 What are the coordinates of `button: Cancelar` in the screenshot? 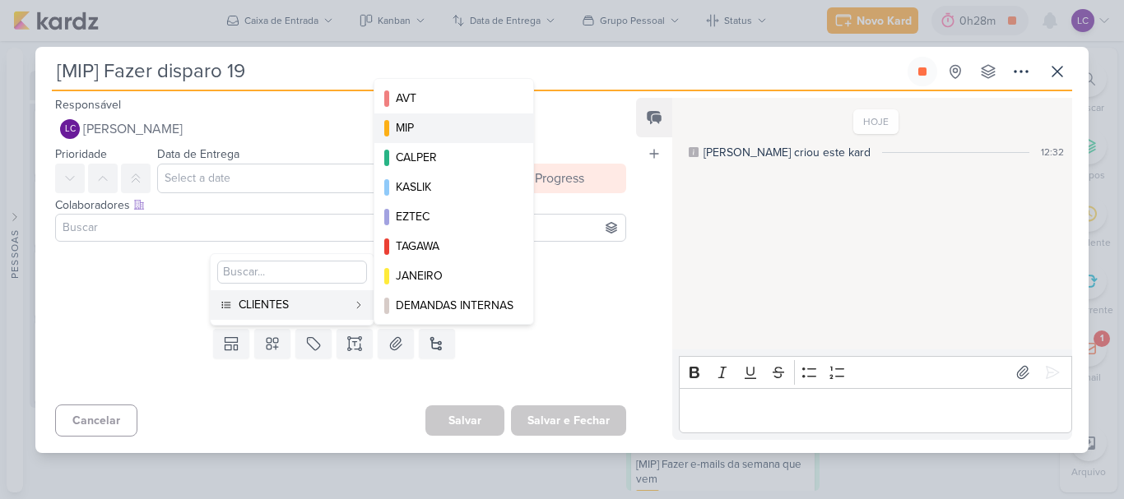 It's located at (96, 420).